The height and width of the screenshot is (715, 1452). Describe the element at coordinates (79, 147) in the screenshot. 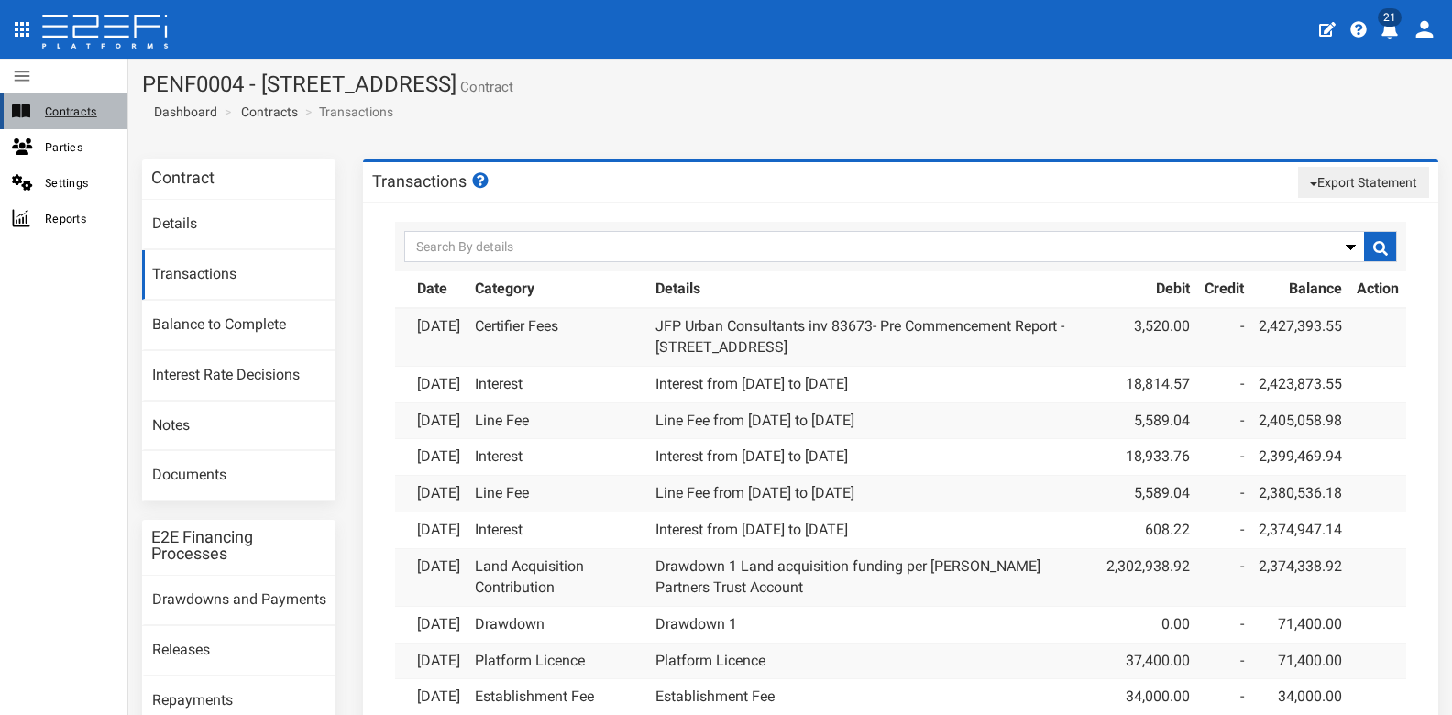

I see `span: Parties` at that location.